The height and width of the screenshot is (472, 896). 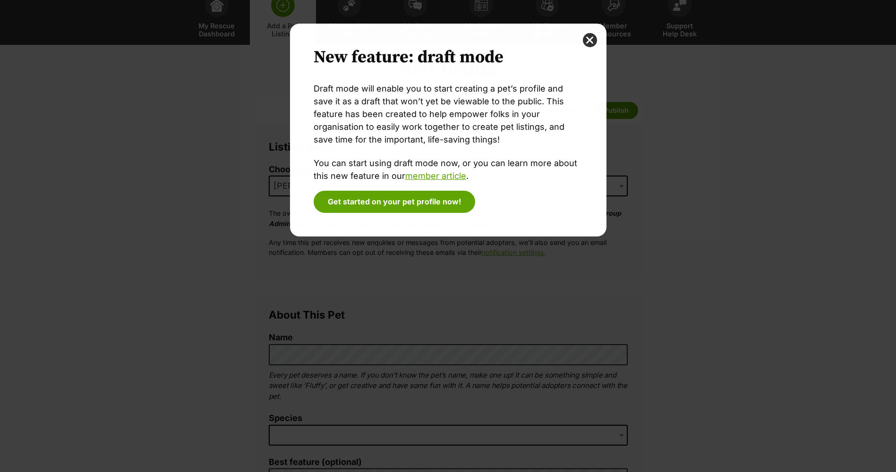 I want to click on button: close, so click(x=590, y=40).